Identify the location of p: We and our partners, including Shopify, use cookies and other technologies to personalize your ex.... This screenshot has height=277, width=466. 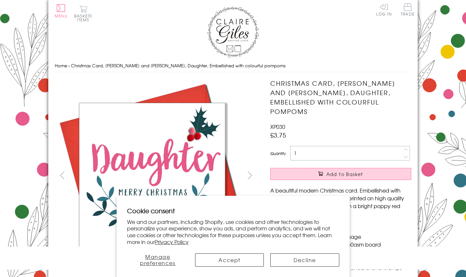
(233, 232).